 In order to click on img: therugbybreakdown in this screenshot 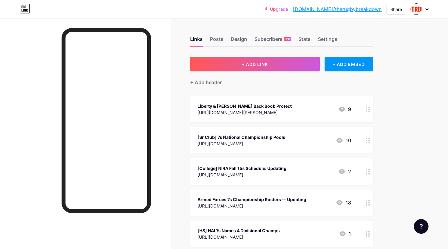, I will do `click(417, 9)`.